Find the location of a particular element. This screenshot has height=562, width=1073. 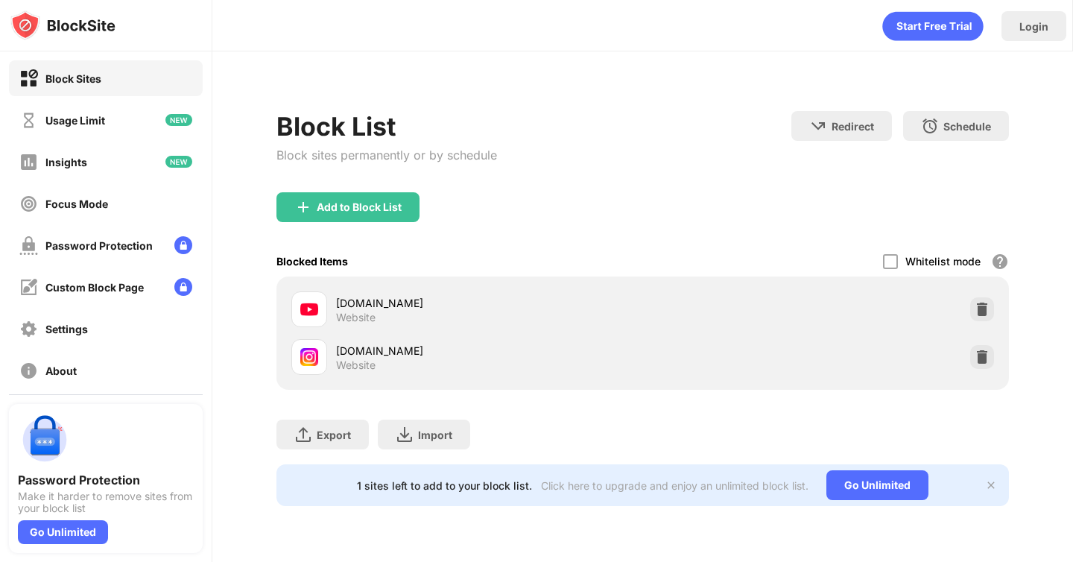

img: customize-block-page-off.svg is located at coordinates (28, 287).